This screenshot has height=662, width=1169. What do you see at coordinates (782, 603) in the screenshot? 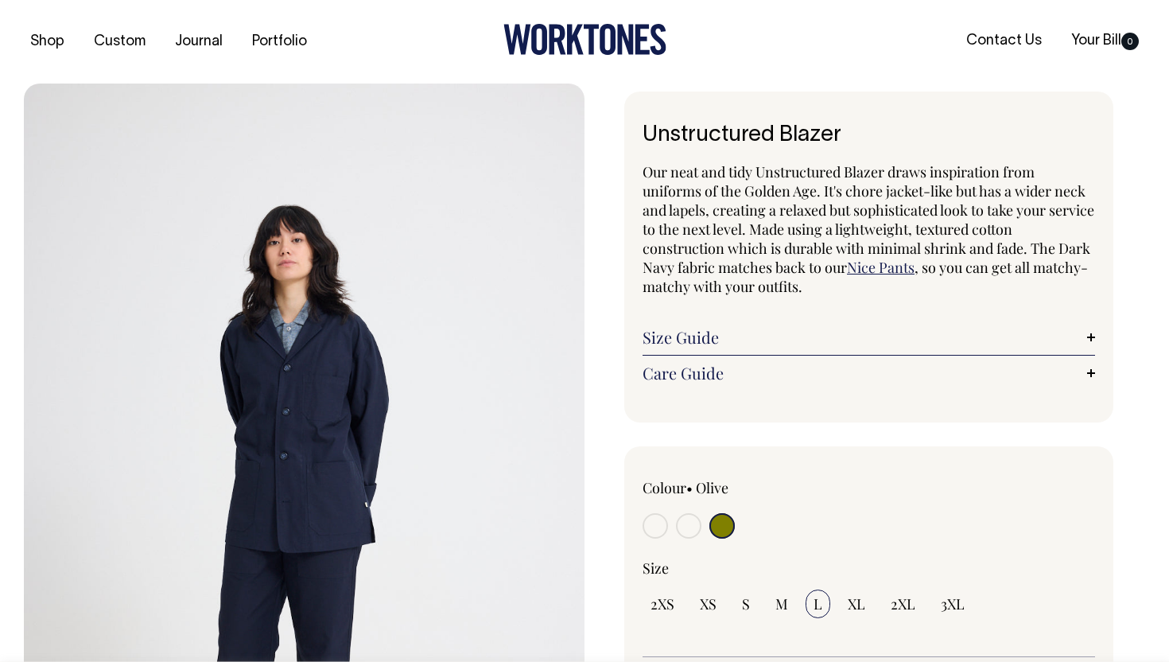
I see `input: M` at bounding box center [782, 603].